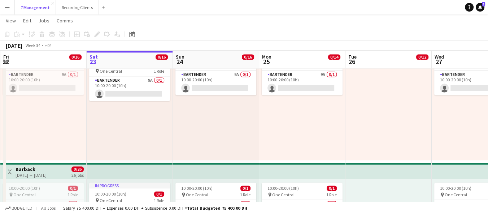 The width and height of the screenshot is (488, 214). Describe the element at coordinates (335, 63) in the screenshot. I see `div: 11 Jobs` at that location.